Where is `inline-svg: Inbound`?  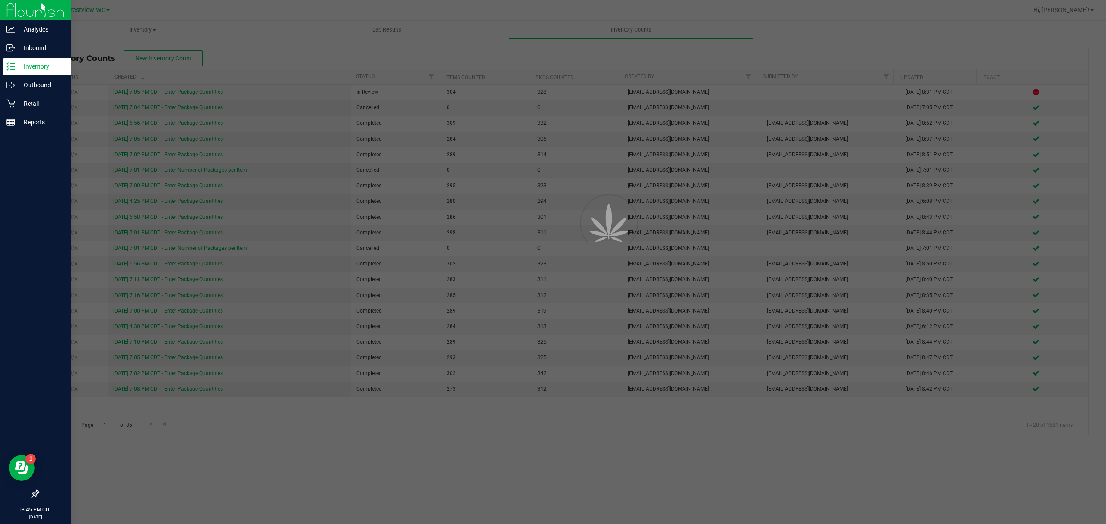
inline-svg: Inbound is located at coordinates (11, 48).